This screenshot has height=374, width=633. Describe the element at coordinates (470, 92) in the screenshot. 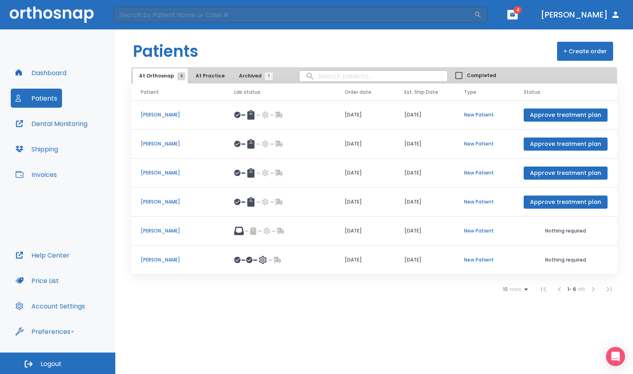

I see `span: Type` at that location.